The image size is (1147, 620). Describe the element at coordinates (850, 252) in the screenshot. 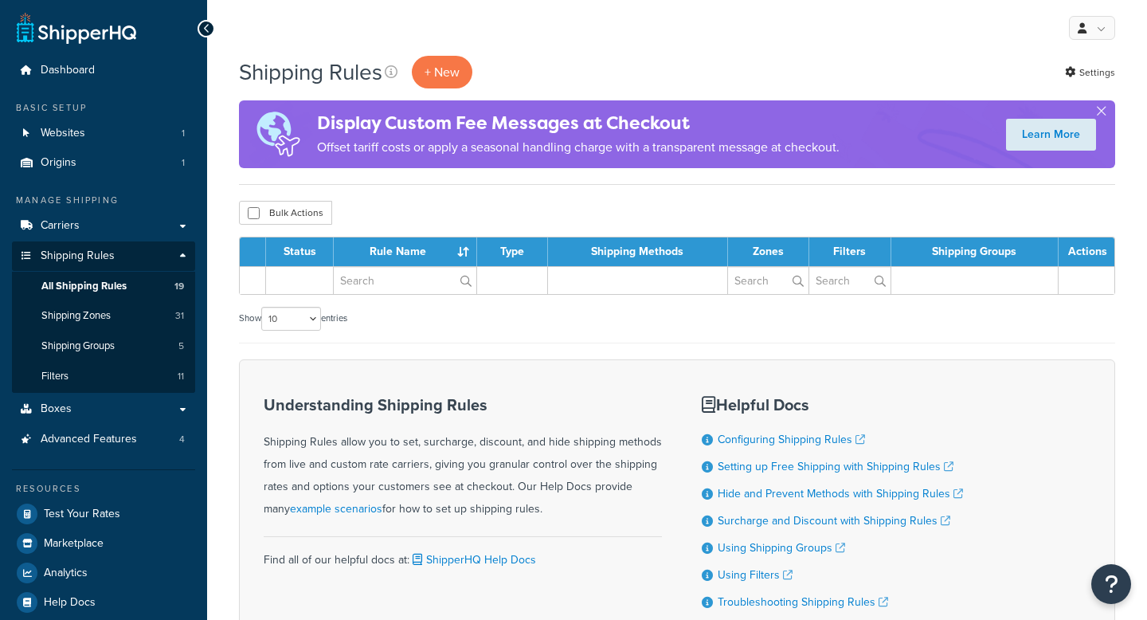

I see `th: Filters` at that location.